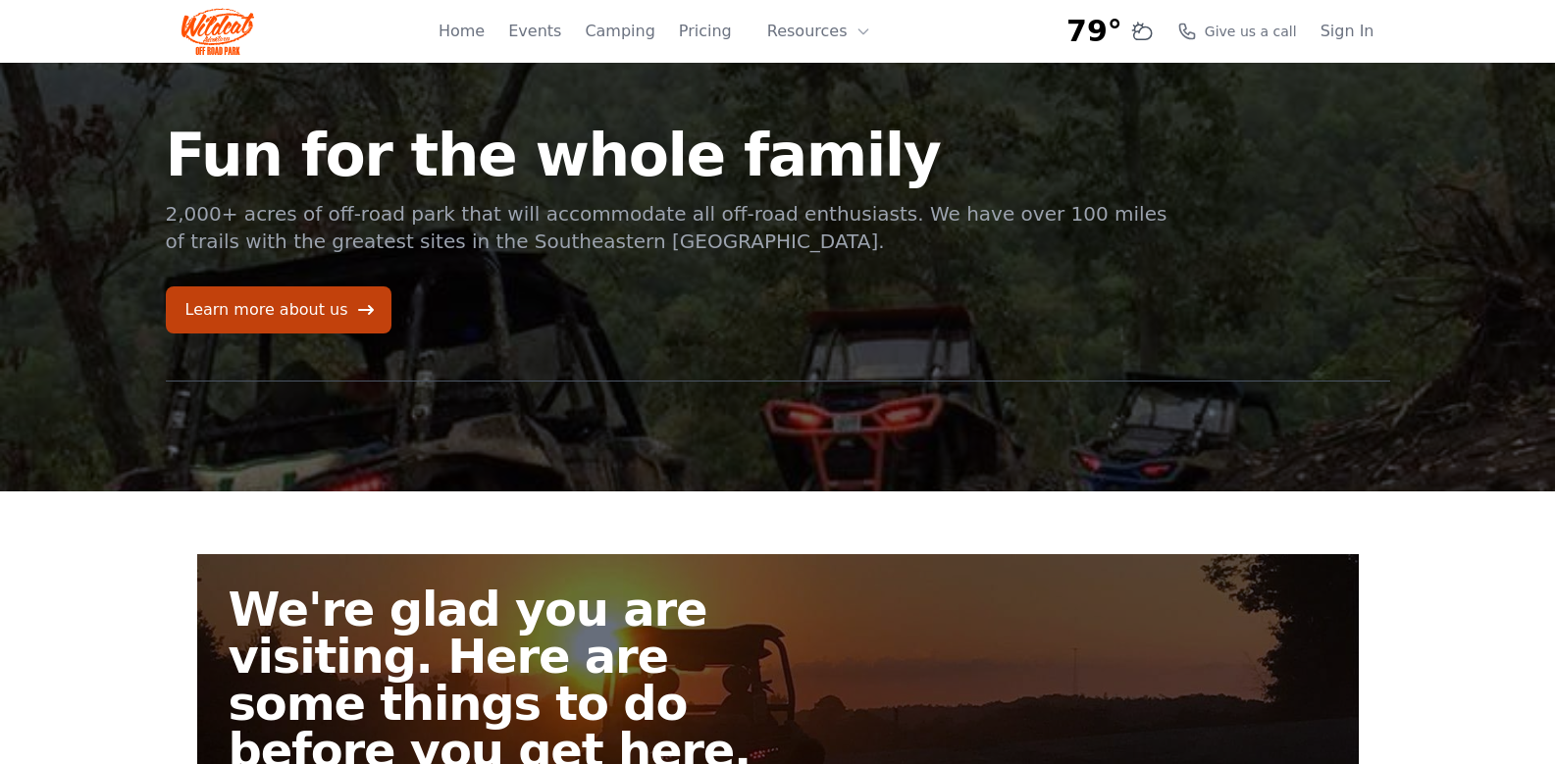 The height and width of the screenshot is (764, 1555). Describe the element at coordinates (461, 31) in the screenshot. I see `a: Home` at that location.